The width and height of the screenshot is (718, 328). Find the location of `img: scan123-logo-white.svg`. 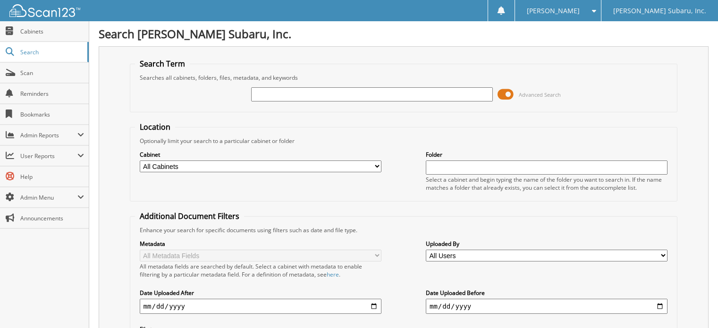

img: scan123-logo-white.svg is located at coordinates (45, 10).